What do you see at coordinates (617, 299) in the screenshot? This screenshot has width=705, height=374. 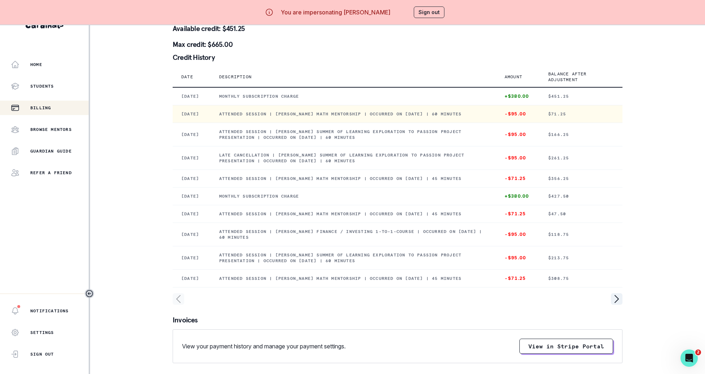 I see `svg: page right` at bounding box center [617, 299].